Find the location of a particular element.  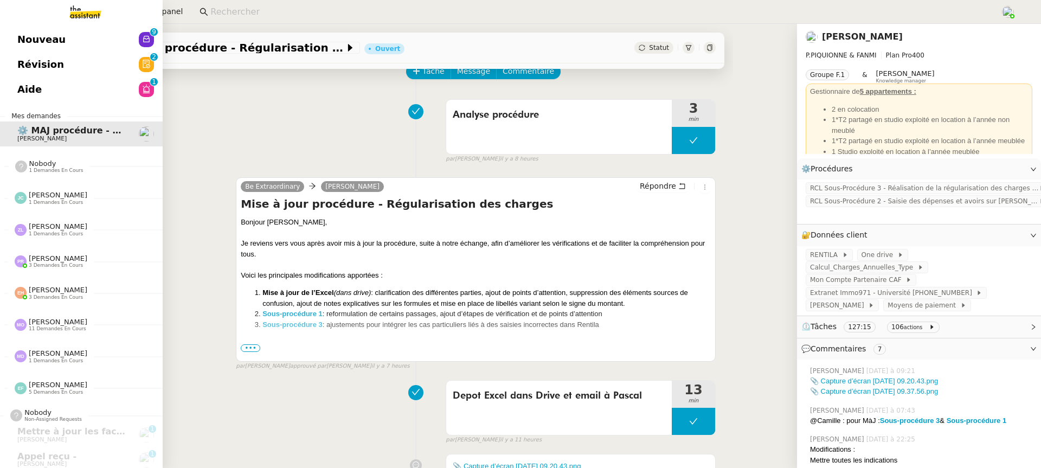

input: Rechercher is located at coordinates (600, 12).